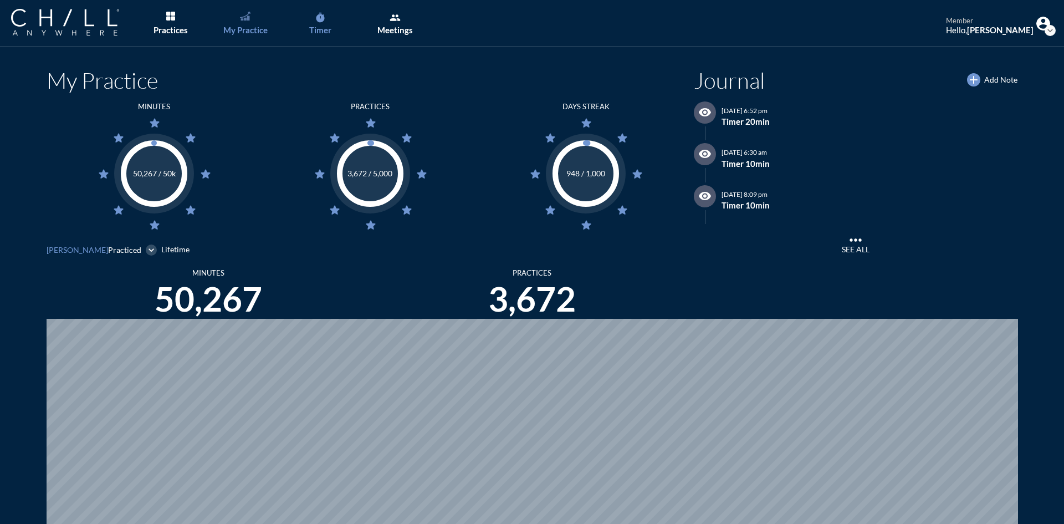 The image size is (1064, 524). Describe the element at coordinates (208, 298) in the screenshot. I see `div: 50,267` at that location.